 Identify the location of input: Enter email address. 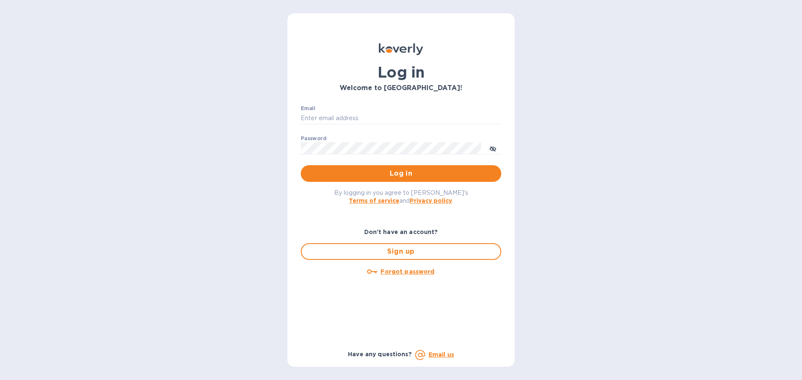
(401, 119).